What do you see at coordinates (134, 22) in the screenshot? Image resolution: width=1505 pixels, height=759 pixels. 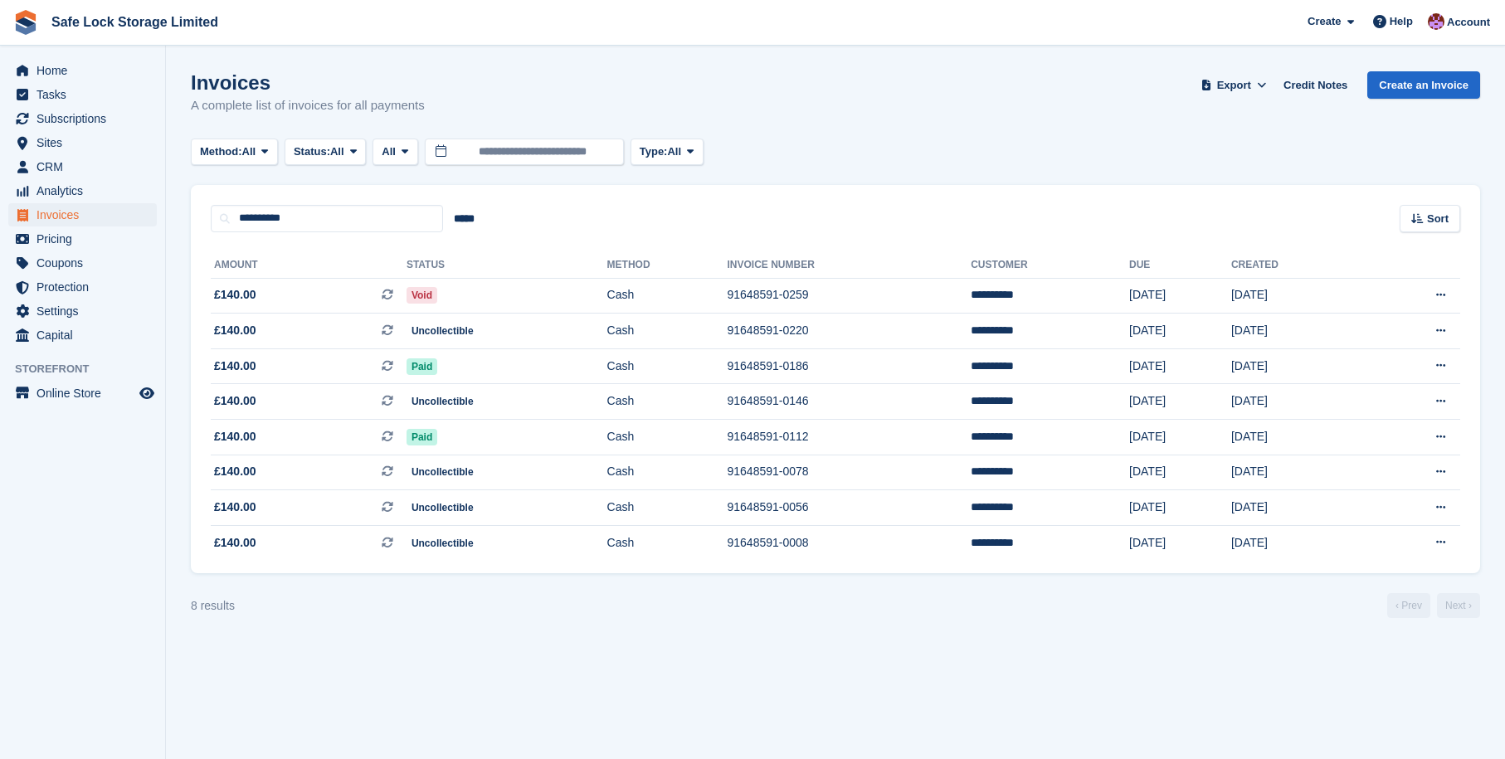 I see `a: Safe Lock Storage Limited` at bounding box center [134, 22].